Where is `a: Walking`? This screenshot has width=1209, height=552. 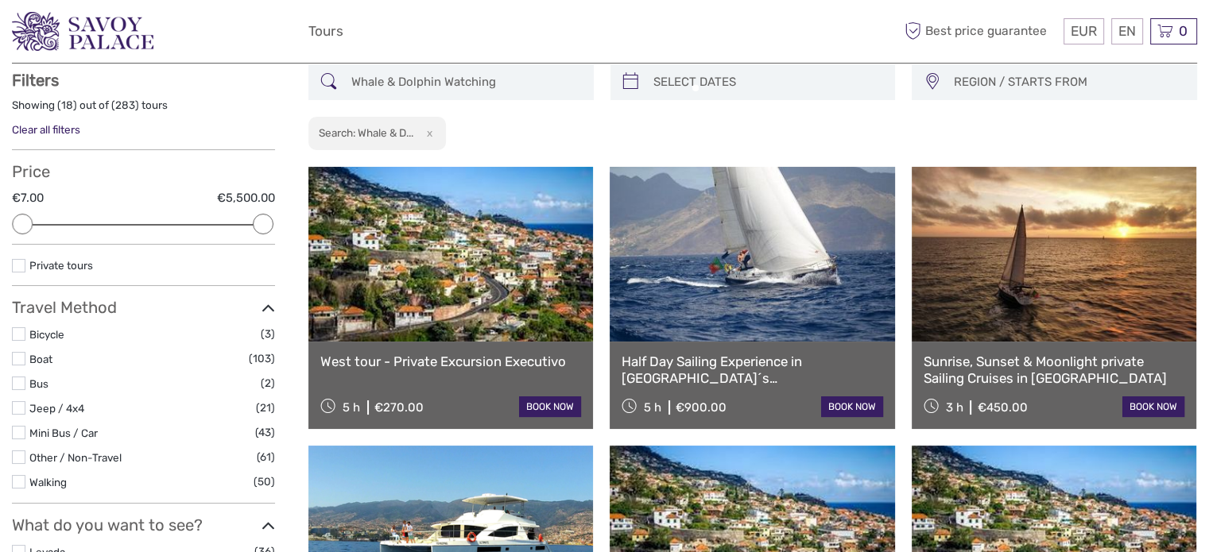
a: Walking is located at coordinates (48, 482).